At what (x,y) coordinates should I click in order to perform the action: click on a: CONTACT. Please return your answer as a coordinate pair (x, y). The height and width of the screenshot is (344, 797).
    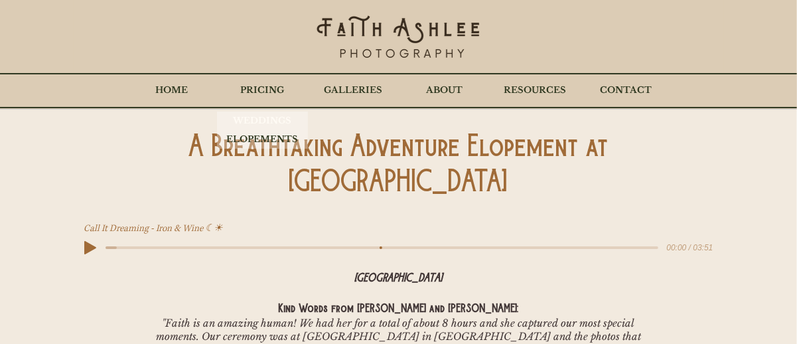
    Looking at the image, I should click on (626, 90).